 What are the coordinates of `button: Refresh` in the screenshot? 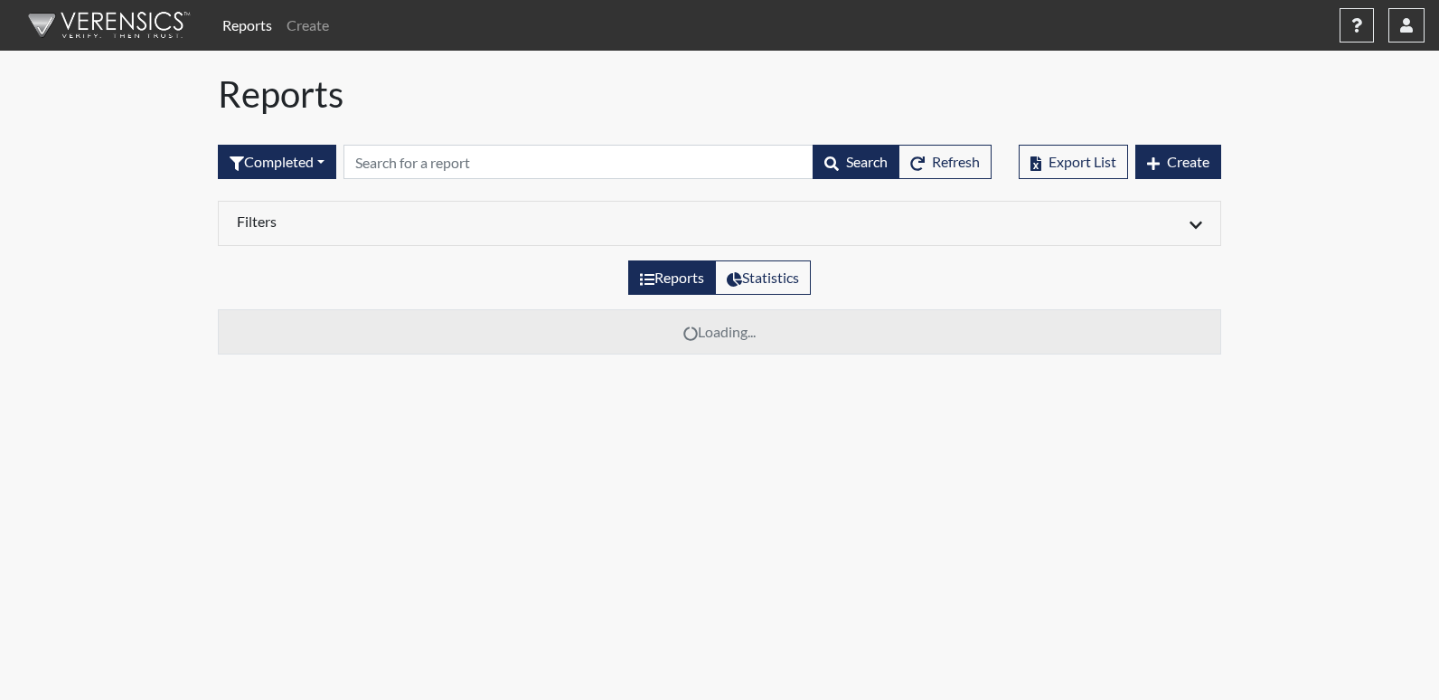 It's located at (945, 162).